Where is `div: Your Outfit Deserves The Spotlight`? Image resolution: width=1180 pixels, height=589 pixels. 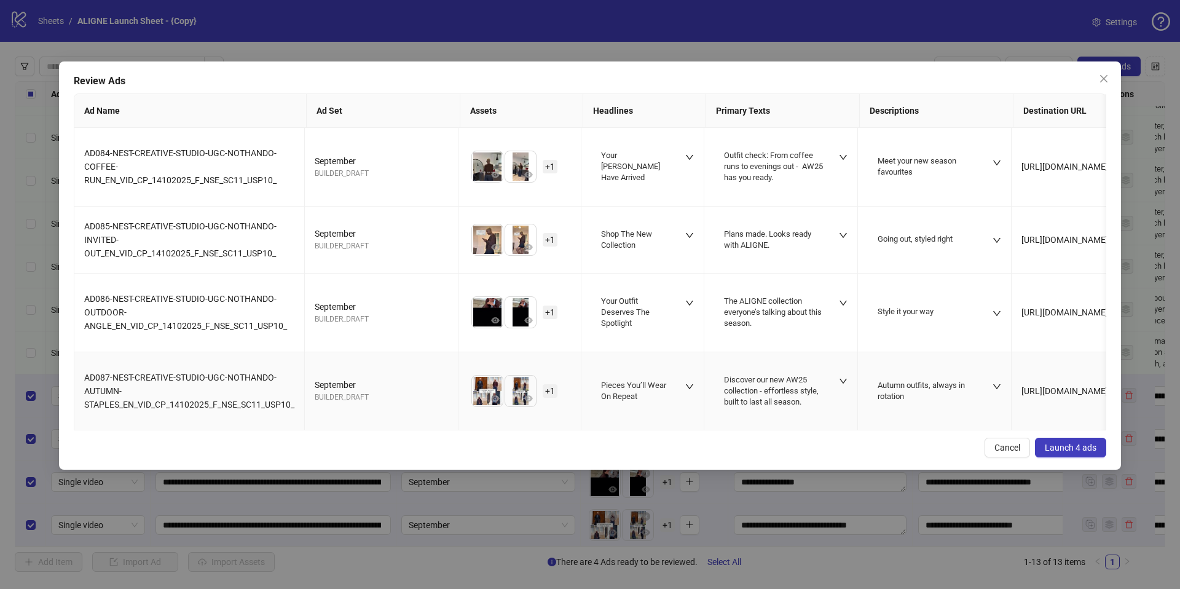
div: Your Outfit Deserves The Spotlight is located at coordinates (635, 312).